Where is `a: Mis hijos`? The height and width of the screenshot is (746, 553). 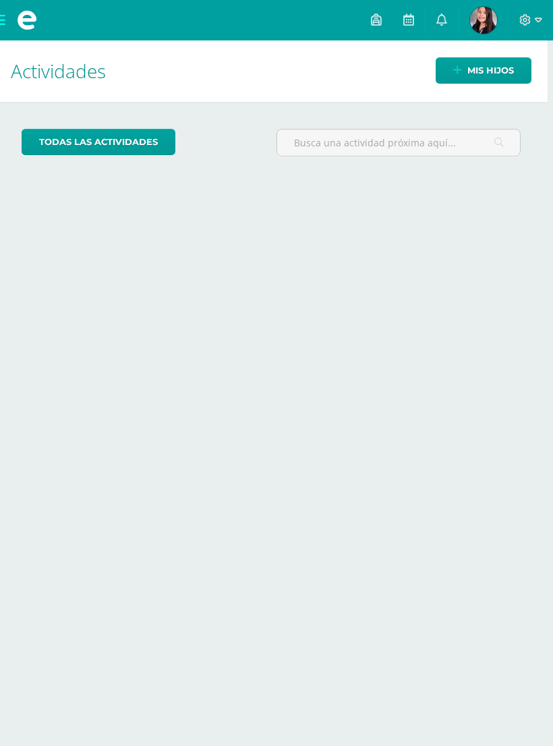 a: Mis hijos is located at coordinates (483, 70).